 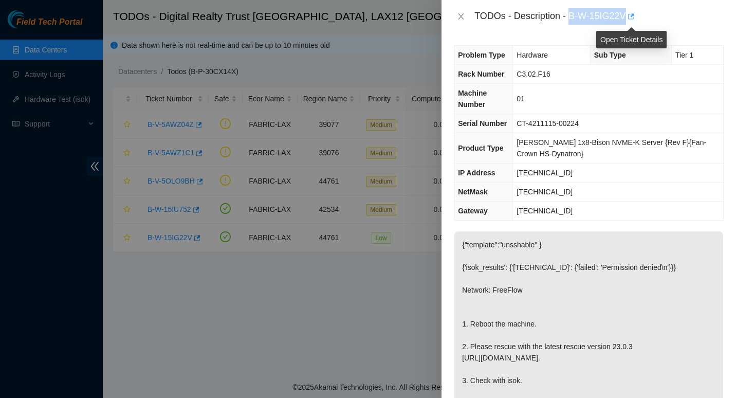 I want to click on span: Problem Type, so click(x=482, y=55).